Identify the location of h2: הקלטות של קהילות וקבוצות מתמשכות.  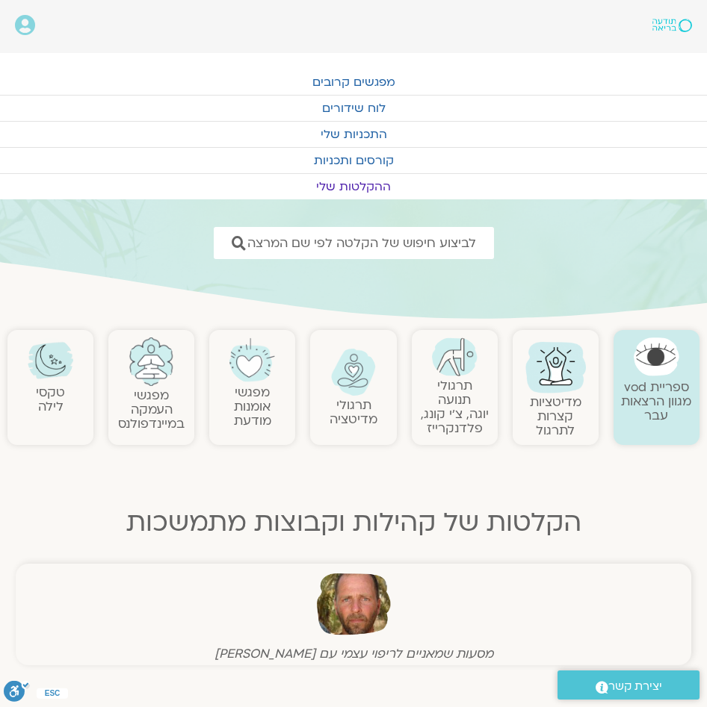
(353, 523).